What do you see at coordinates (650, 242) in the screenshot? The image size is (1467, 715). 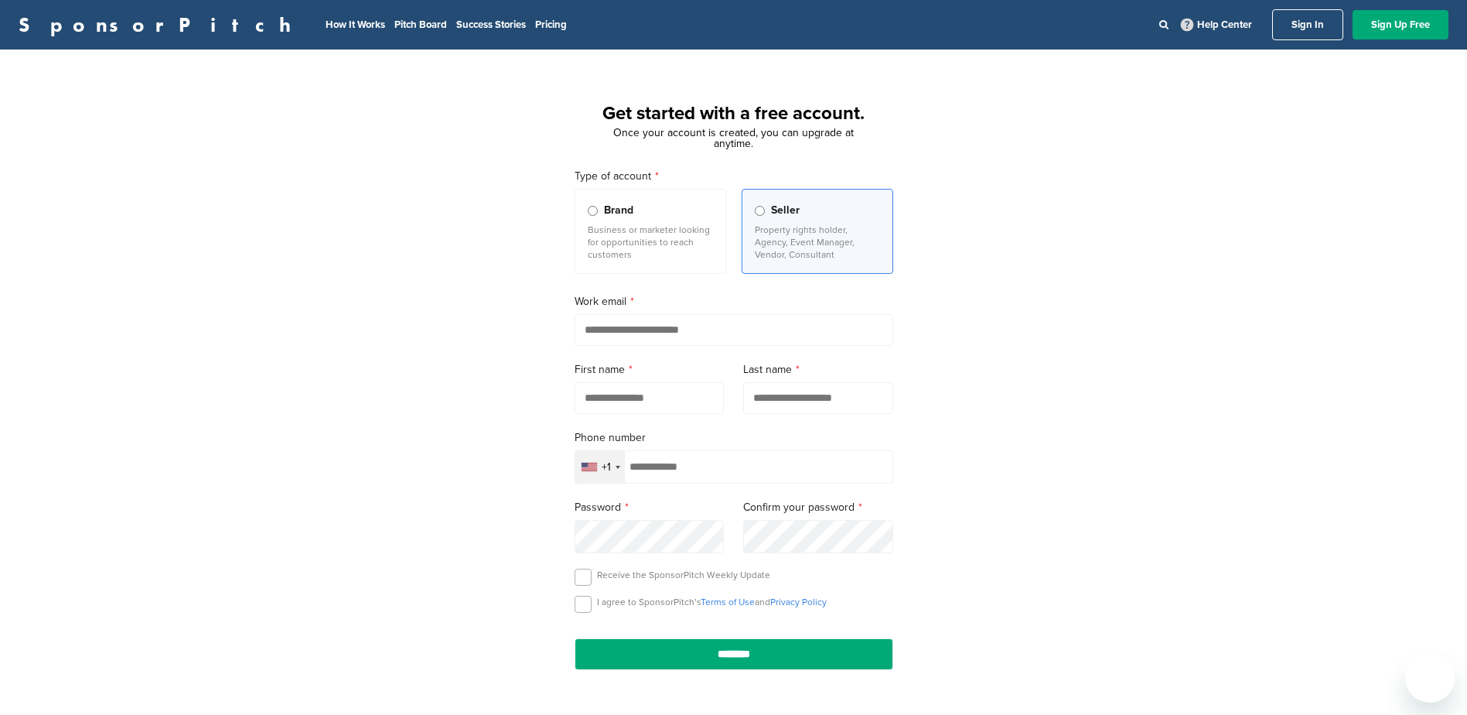 I see `p: Business or marketer looking for opportunities to reach customers` at bounding box center [650, 242].